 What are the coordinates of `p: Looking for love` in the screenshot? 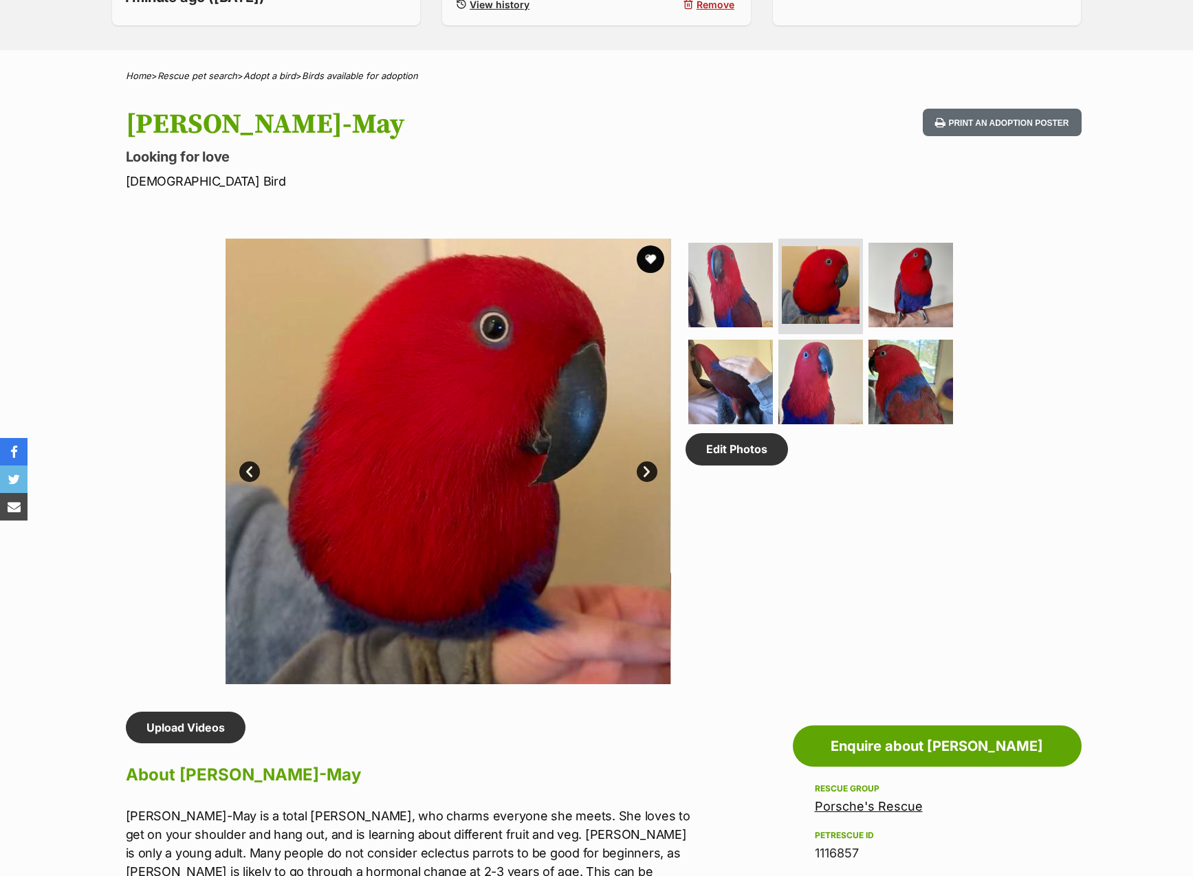 It's located at (417, 157).